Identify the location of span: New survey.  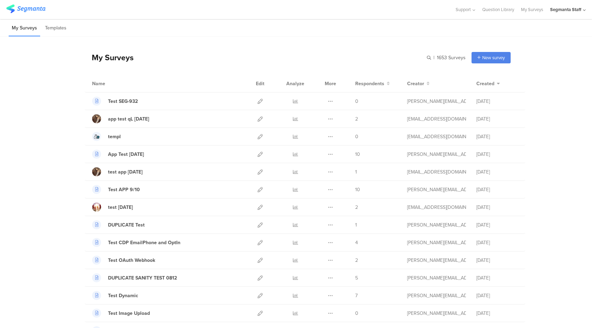
(493, 57).